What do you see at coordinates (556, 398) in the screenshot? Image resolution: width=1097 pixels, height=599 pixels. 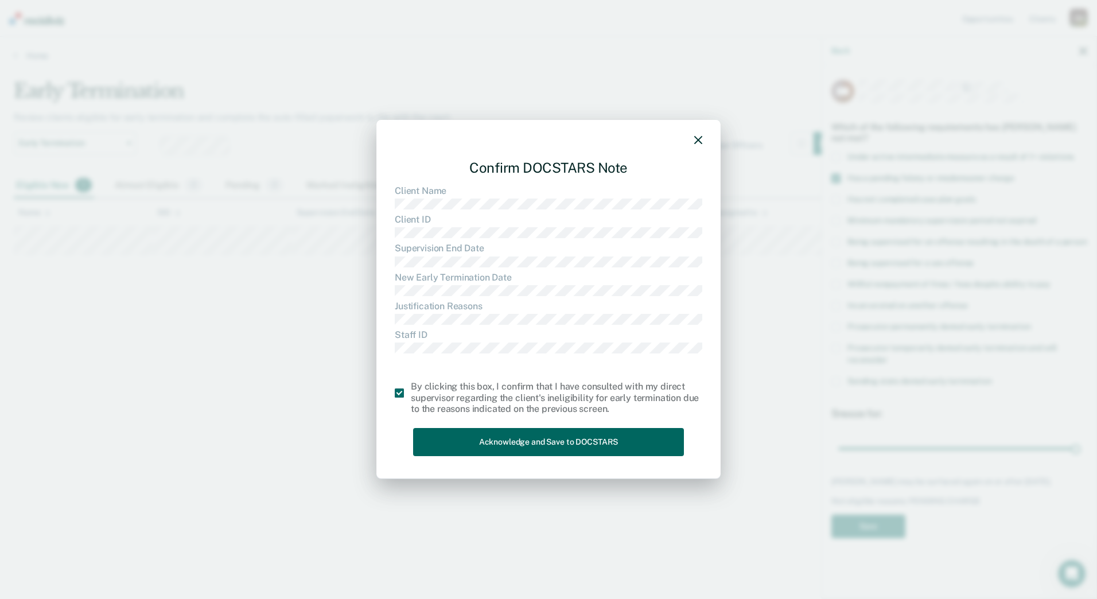 I see `div: By clicking this box, I confirm that I have consulted with my direct supervisor regarding the cli...` at bounding box center [556, 398].